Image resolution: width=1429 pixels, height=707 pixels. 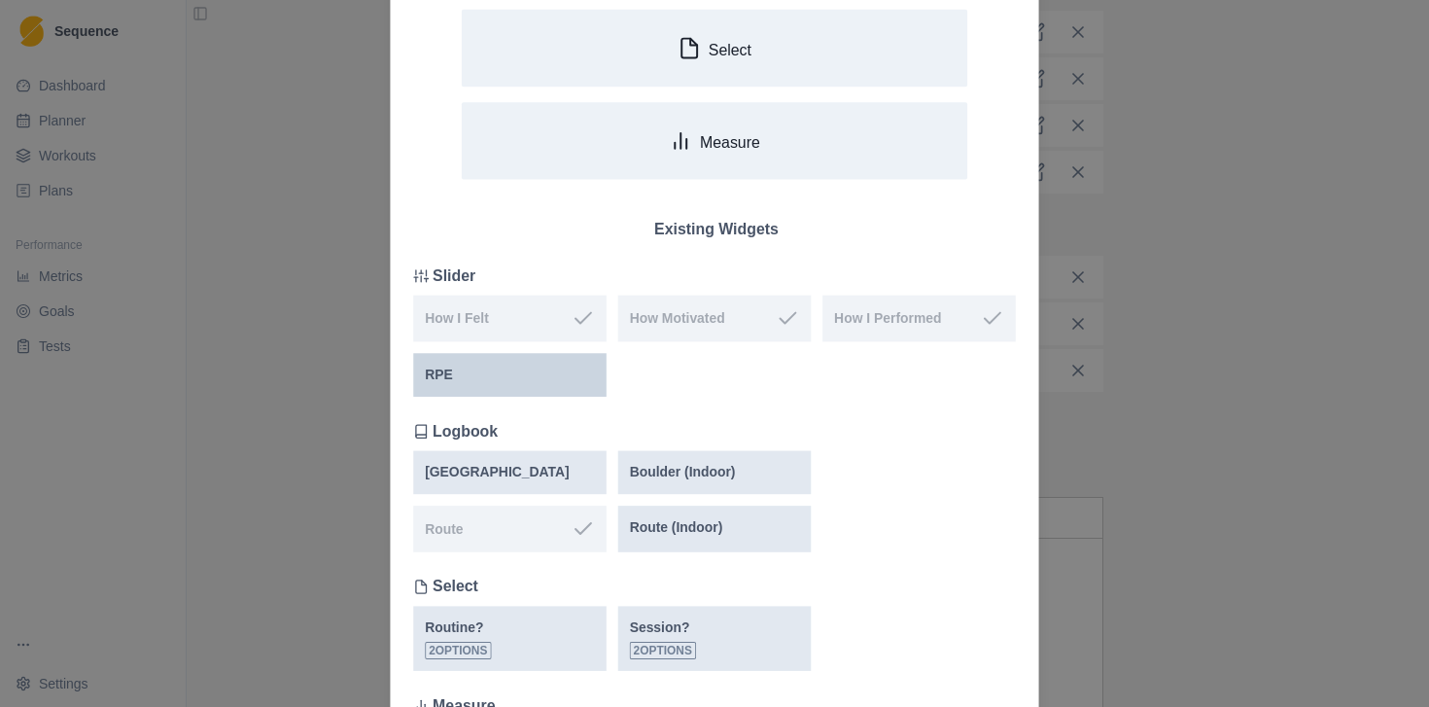 I want to click on p: How I Felt, so click(x=457, y=318).